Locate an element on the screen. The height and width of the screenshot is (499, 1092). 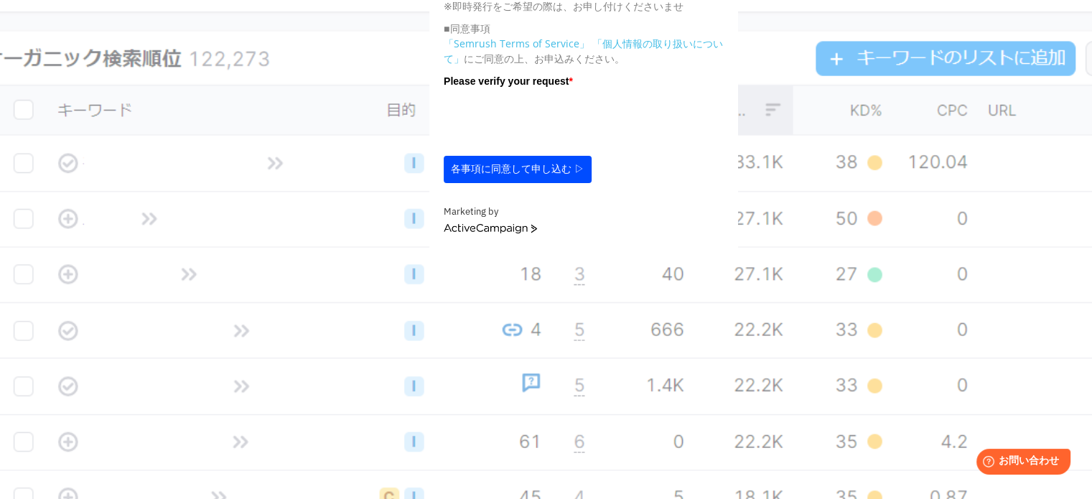
label: Please verify your request is located at coordinates (584, 81).